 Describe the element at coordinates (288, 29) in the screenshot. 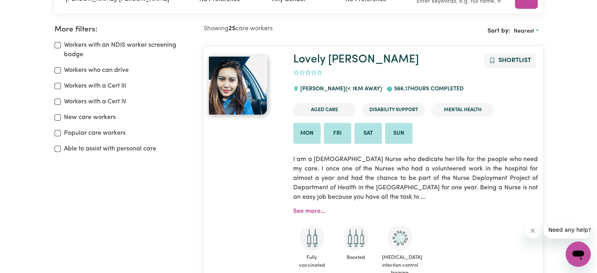

I see `h2: Showing care workers` at that location.